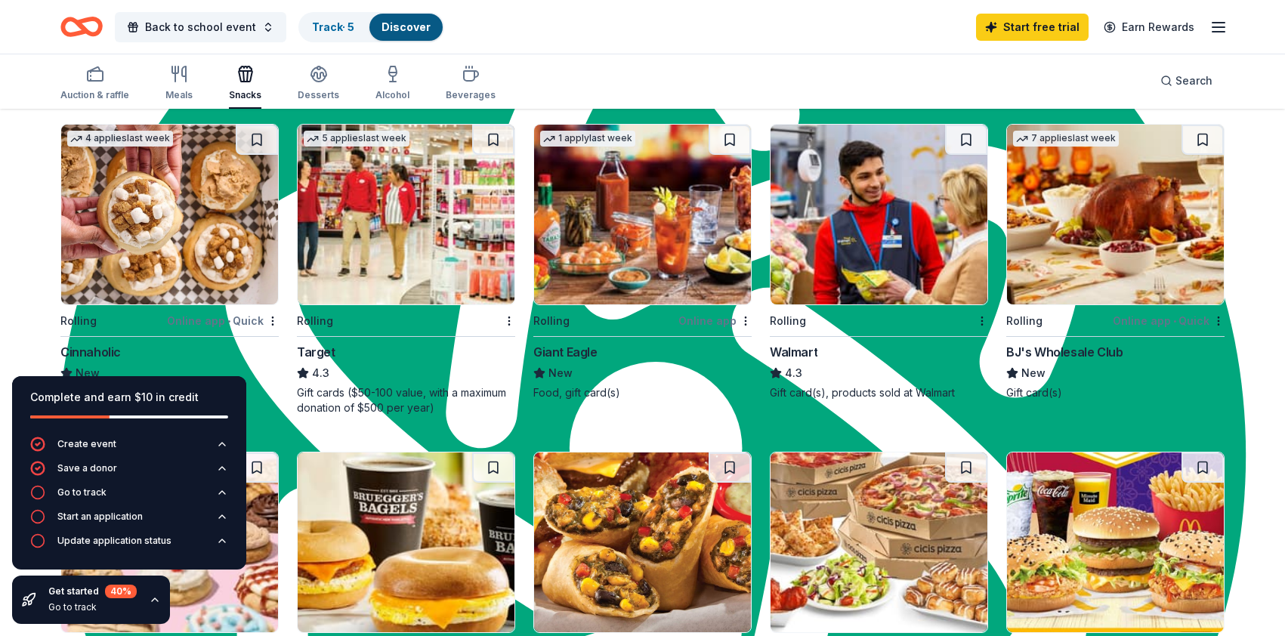 The image size is (1285, 636). What do you see at coordinates (642, 543) in the screenshot?
I see `img: Image for Chili's` at bounding box center [642, 543].